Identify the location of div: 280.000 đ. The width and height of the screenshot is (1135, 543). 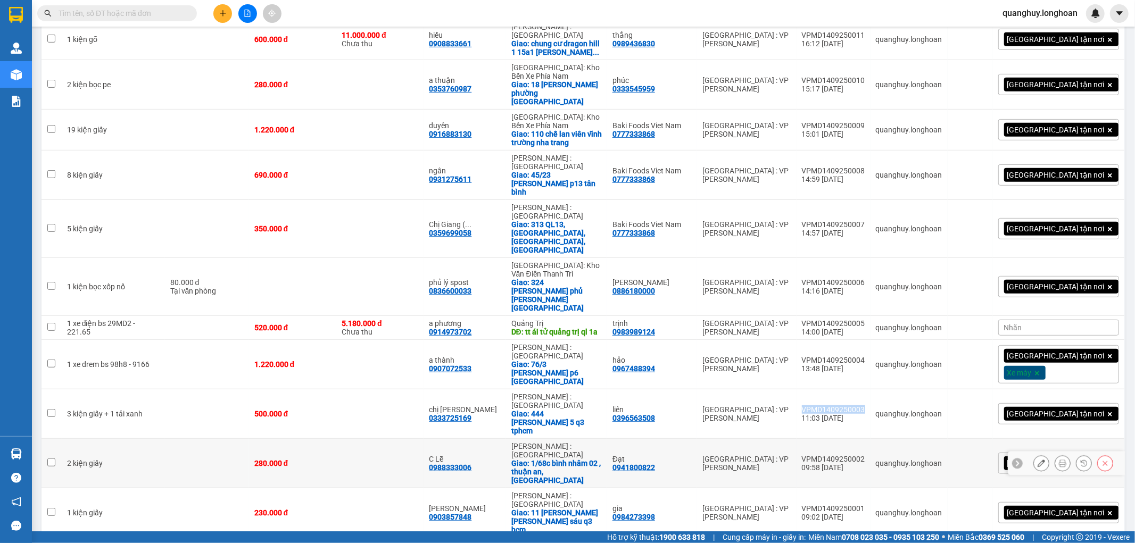
(293, 464).